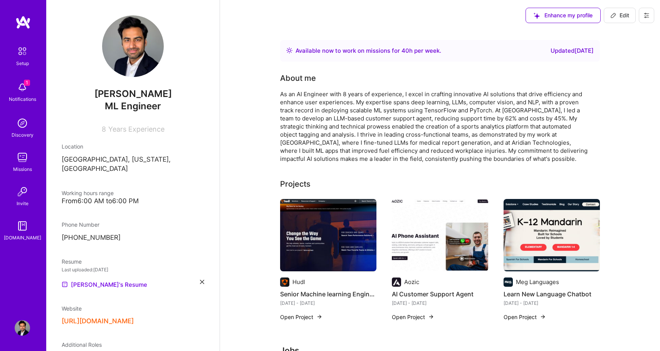  I want to click on div: Missions, so click(22, 169).